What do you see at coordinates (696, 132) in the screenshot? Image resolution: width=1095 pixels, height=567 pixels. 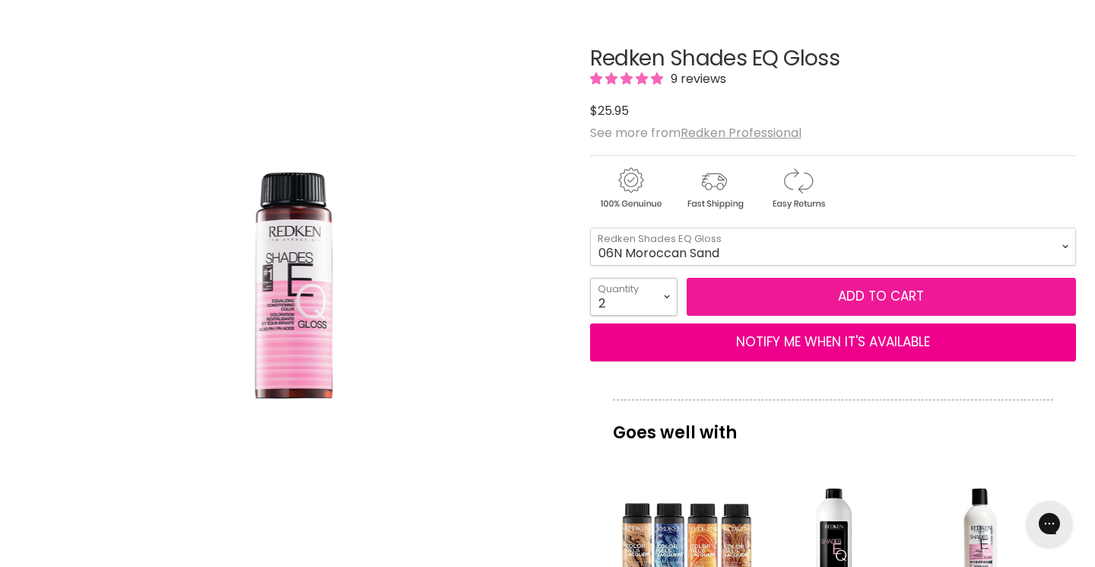 I see `span: See more from` at bounding box center [696, 132].